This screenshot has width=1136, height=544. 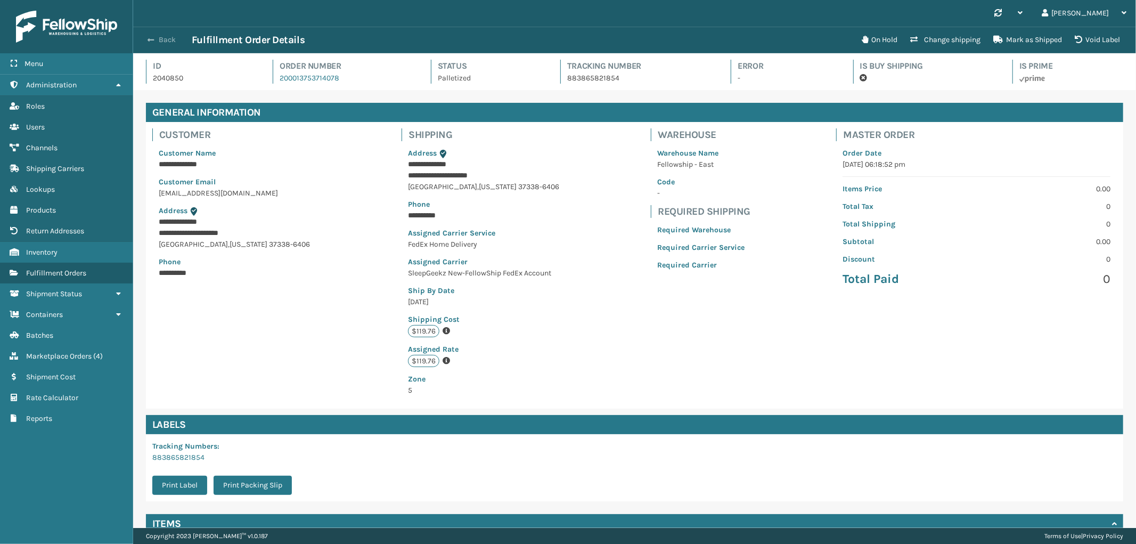 What do you see at coordinates (56, 273) in the screenshot?
I see `span: Fulfillment Orders` at bounding box center [56, 273].